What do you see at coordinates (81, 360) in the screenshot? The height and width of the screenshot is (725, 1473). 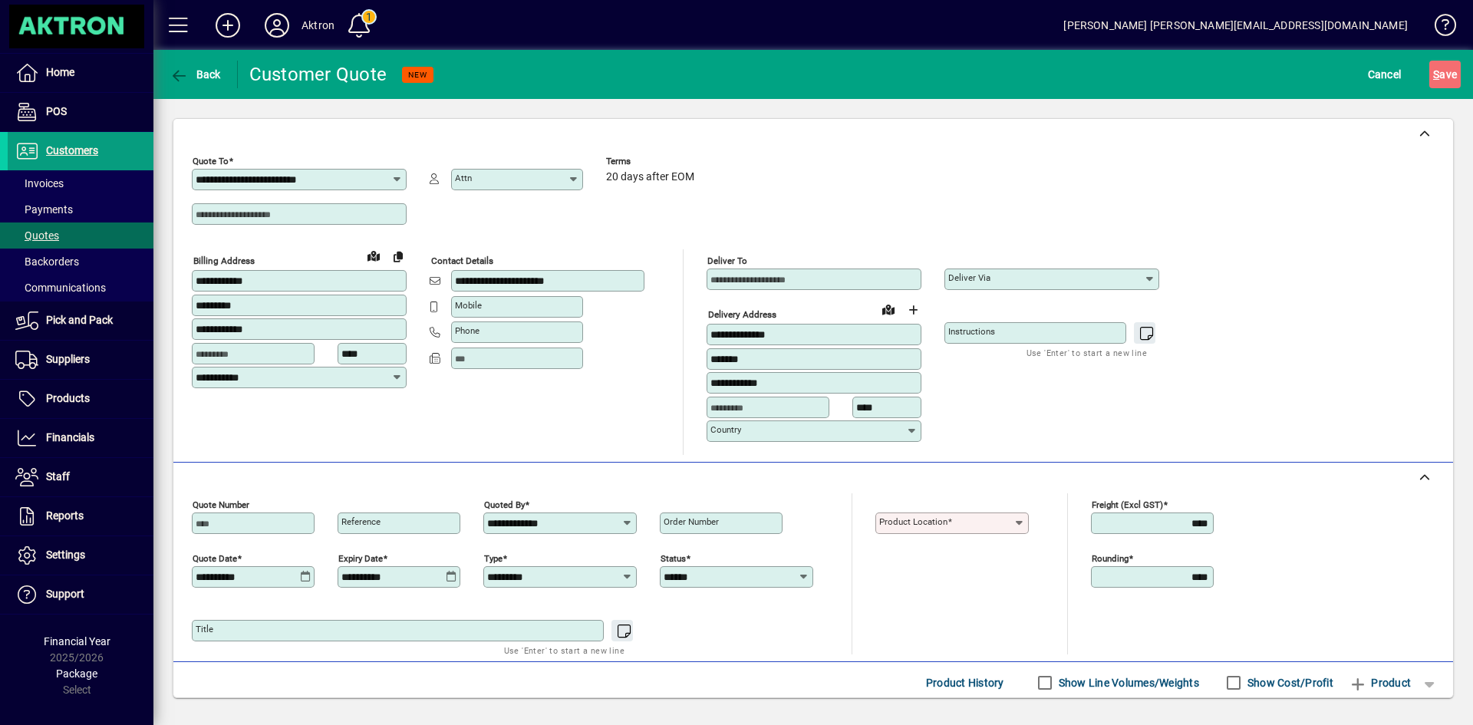 I see `a: Suppliers` at bounding box center [81, 360].